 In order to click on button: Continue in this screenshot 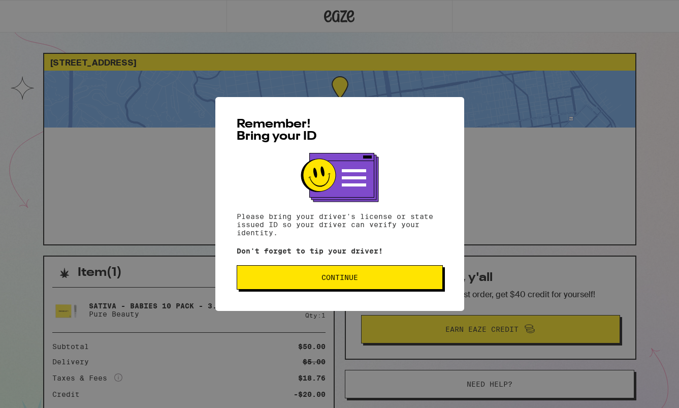, I will do `click(340, 277)`.